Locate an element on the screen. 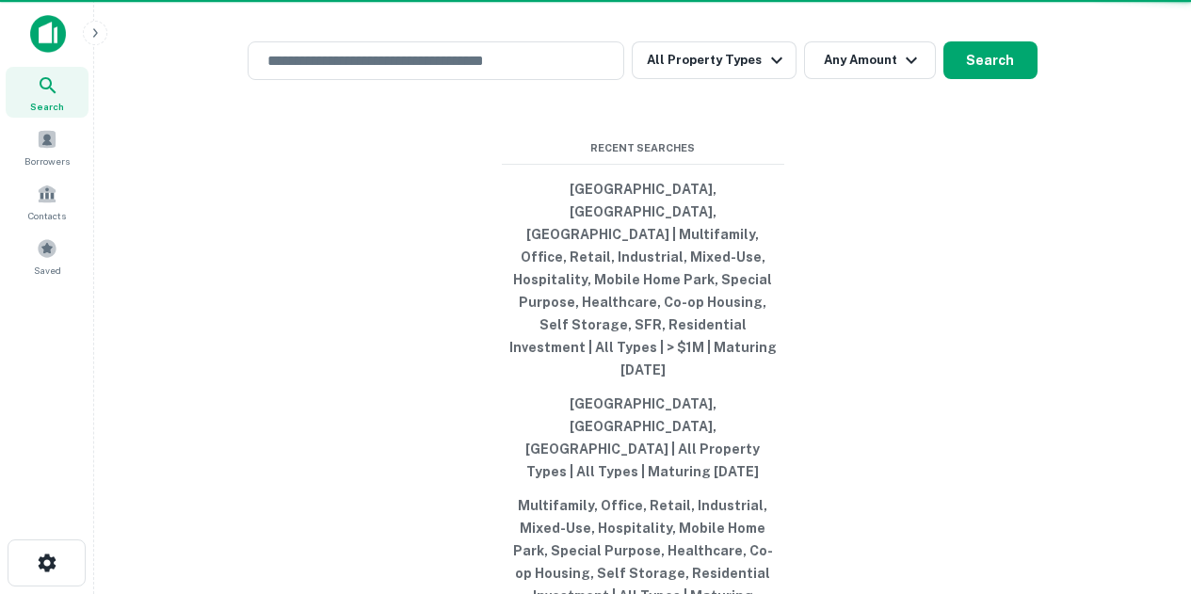 Image resolution: width=1191 pixels, height=594 pixels. span: Search is located at coordinates (47, 106).